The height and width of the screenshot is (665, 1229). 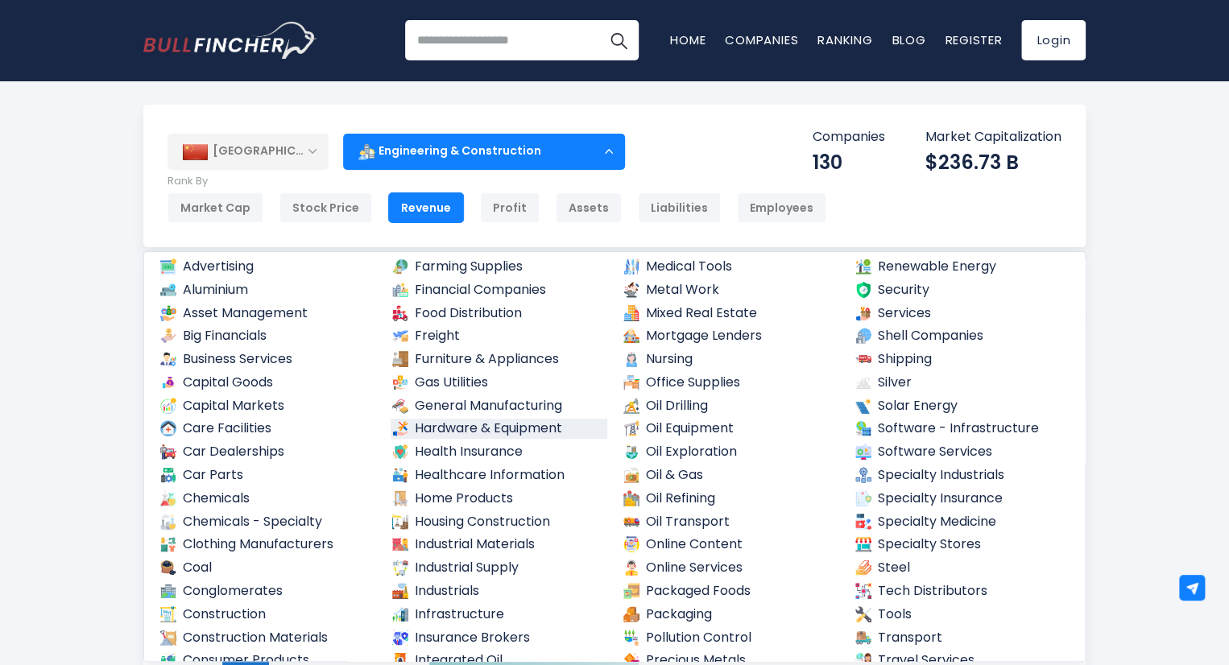 What do you see at coordinates (267, 406) in the screenshot?
I see `a: Capital Markets` at bounding box center [267, 406].